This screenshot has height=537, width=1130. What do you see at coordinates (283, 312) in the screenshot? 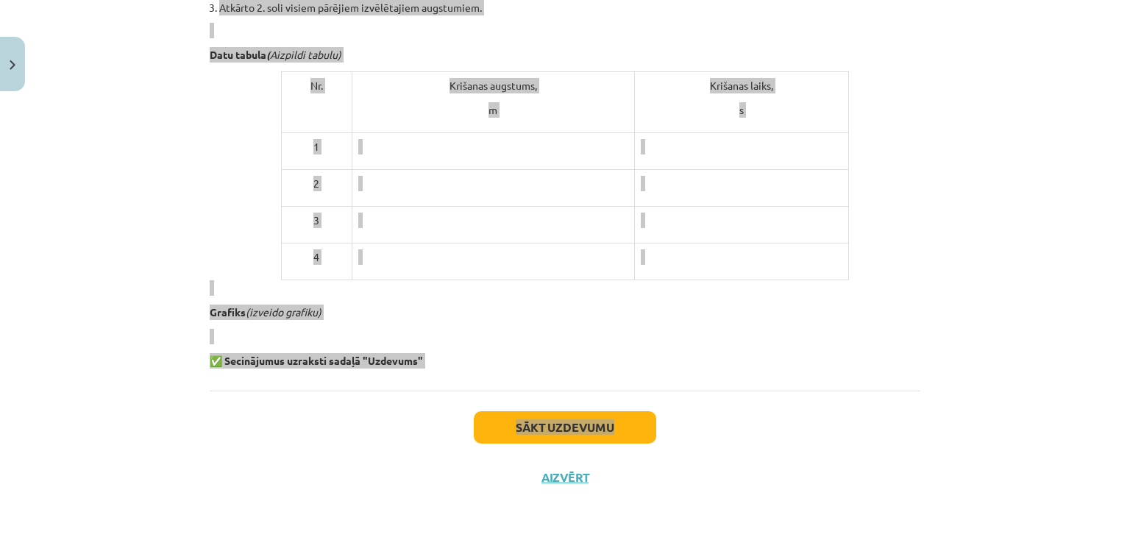
I see `em: (izveido grafiku)` at bounding box center [283, 312].